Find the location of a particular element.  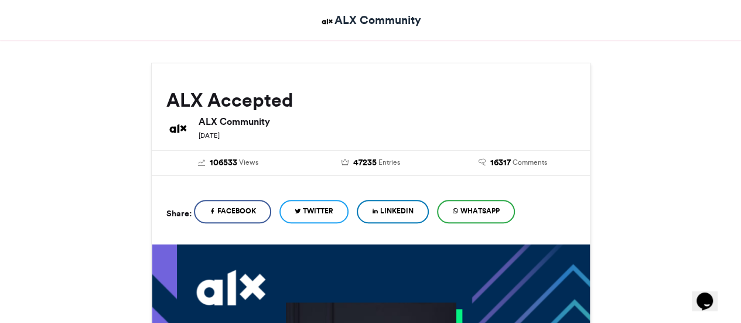

a: Twitter is located at coordinates (314, 211).